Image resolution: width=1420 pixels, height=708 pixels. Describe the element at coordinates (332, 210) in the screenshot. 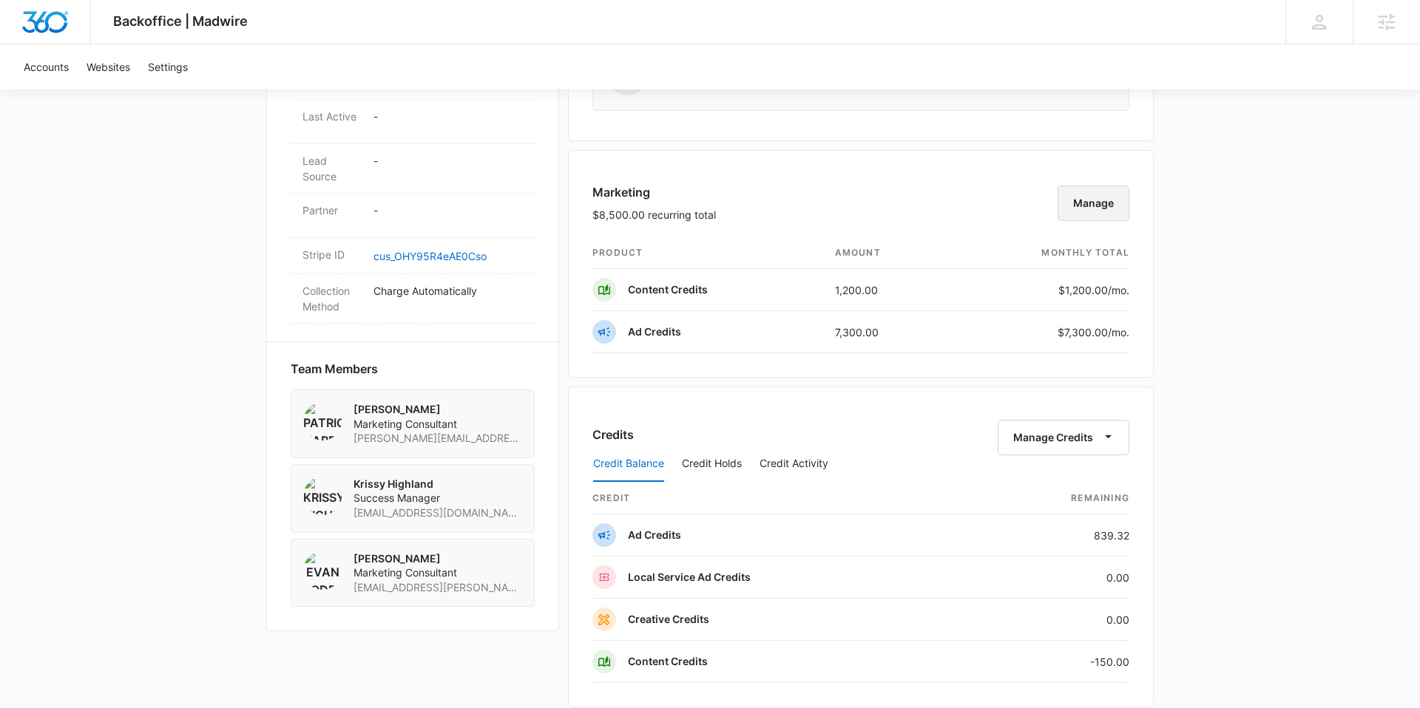

I see `dt: Partner` at that location.